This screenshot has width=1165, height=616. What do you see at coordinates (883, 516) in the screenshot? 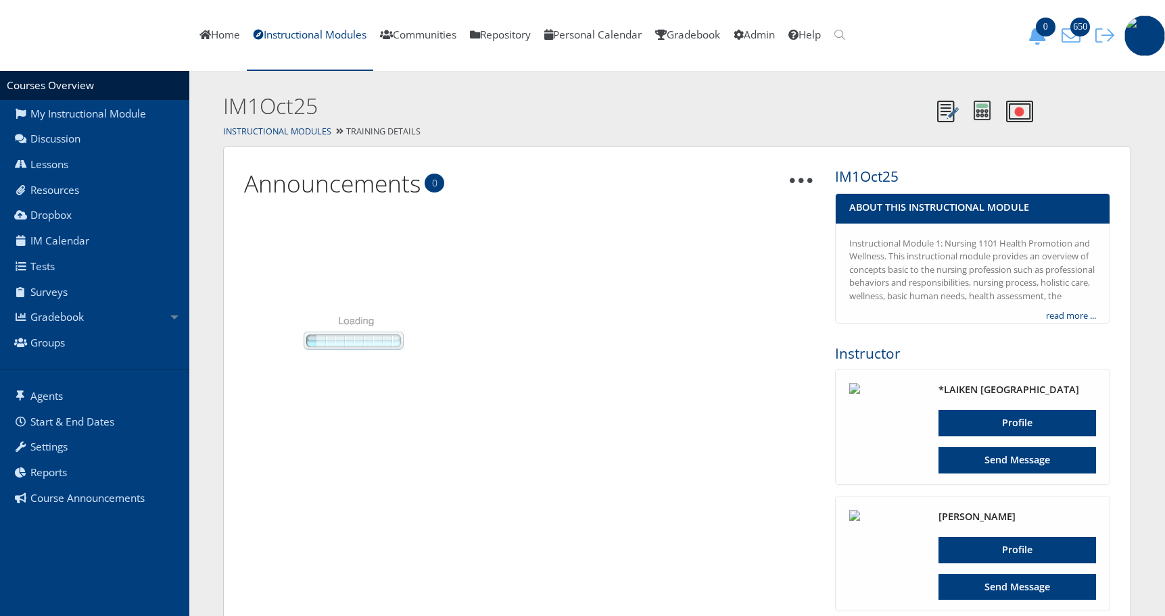
I see `img: 10001100_125_125.jpg` at bounding box center [883, 516].